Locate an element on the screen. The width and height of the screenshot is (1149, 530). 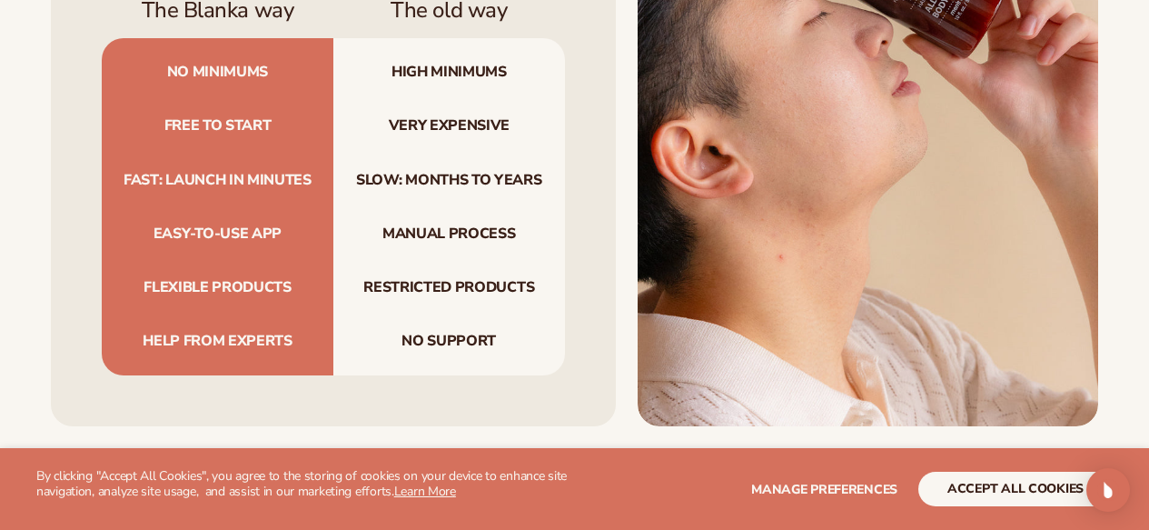
span: Manual process is located at coordinates (449, 234).